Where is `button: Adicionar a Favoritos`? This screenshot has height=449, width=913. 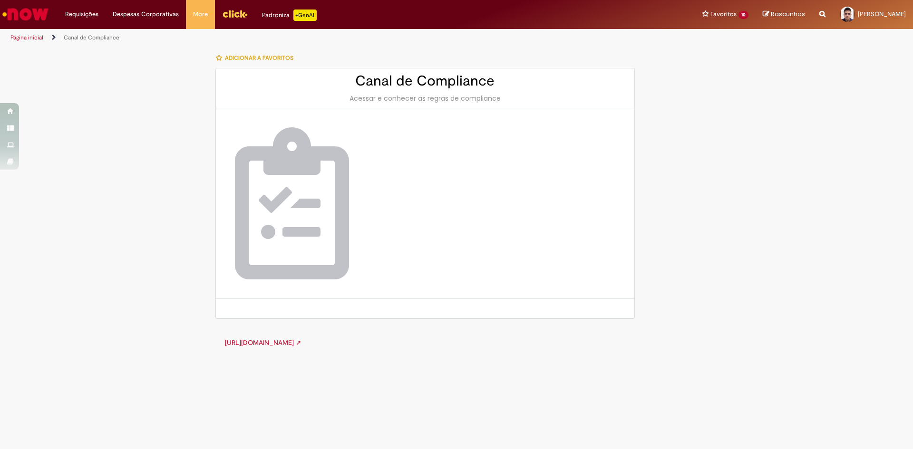
button: Adicionar a Favoritos is located at coordinates (257, 58).